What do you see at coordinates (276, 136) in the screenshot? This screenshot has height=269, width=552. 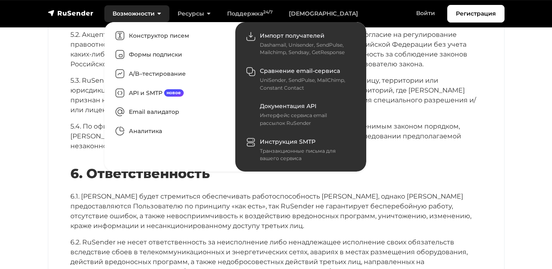 I see `p: 5.4. По официальному запросу, поданному в соответствии с предусмотренным применимым законом поряд...` at bounding box center [276, 136].